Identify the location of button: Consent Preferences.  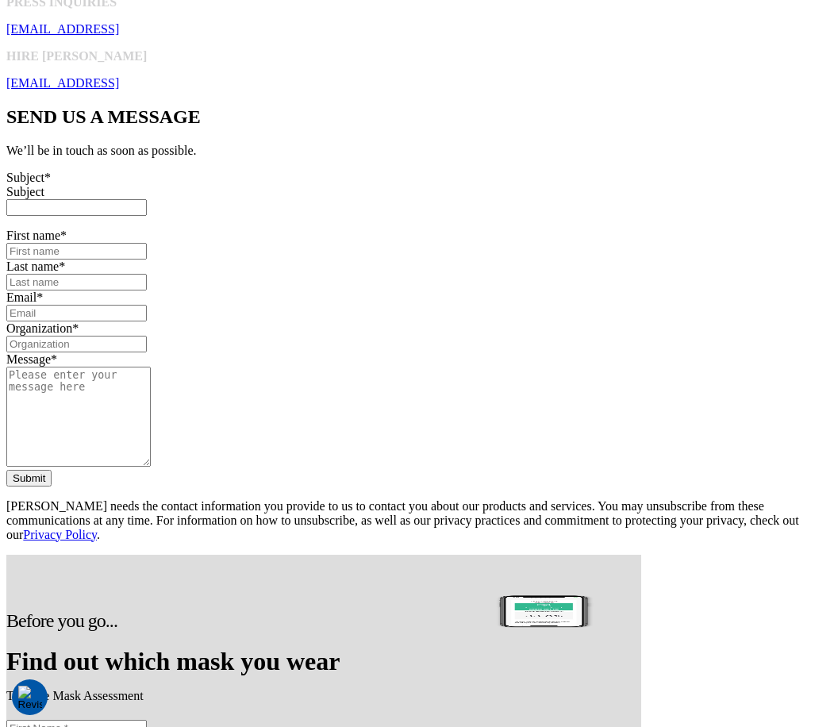
(30, 697).